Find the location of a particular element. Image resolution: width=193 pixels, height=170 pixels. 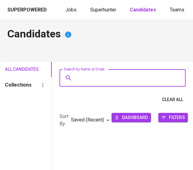

b: Candidates is located at coordinates (143, 10).